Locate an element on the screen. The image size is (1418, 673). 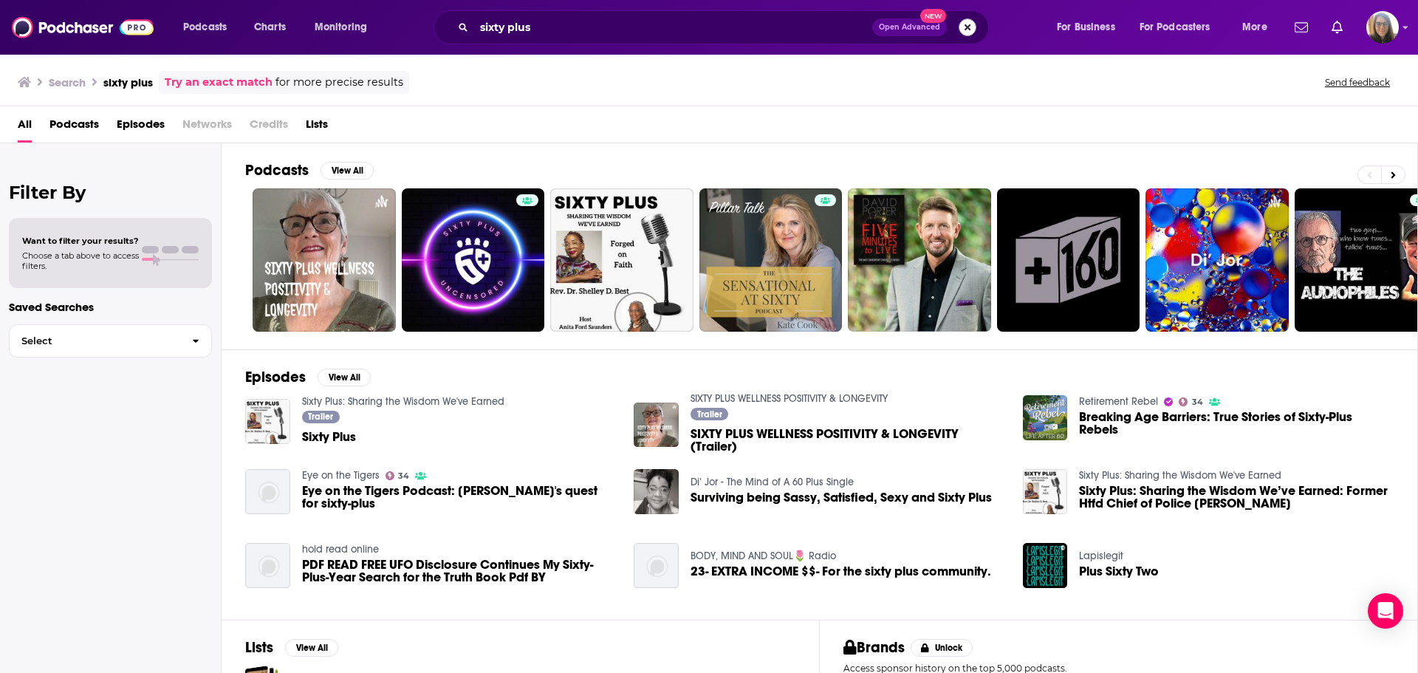
img: 23- EXTRA INCOME $$- For the sixty plus community. is located at coordinates (656, 565).